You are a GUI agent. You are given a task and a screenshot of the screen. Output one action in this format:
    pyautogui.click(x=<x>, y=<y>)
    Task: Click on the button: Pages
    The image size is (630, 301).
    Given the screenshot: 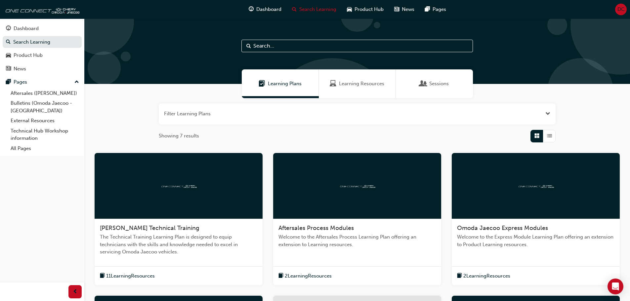 What is the action you would take?
    pyautogui.click(x=42, y=82)
    